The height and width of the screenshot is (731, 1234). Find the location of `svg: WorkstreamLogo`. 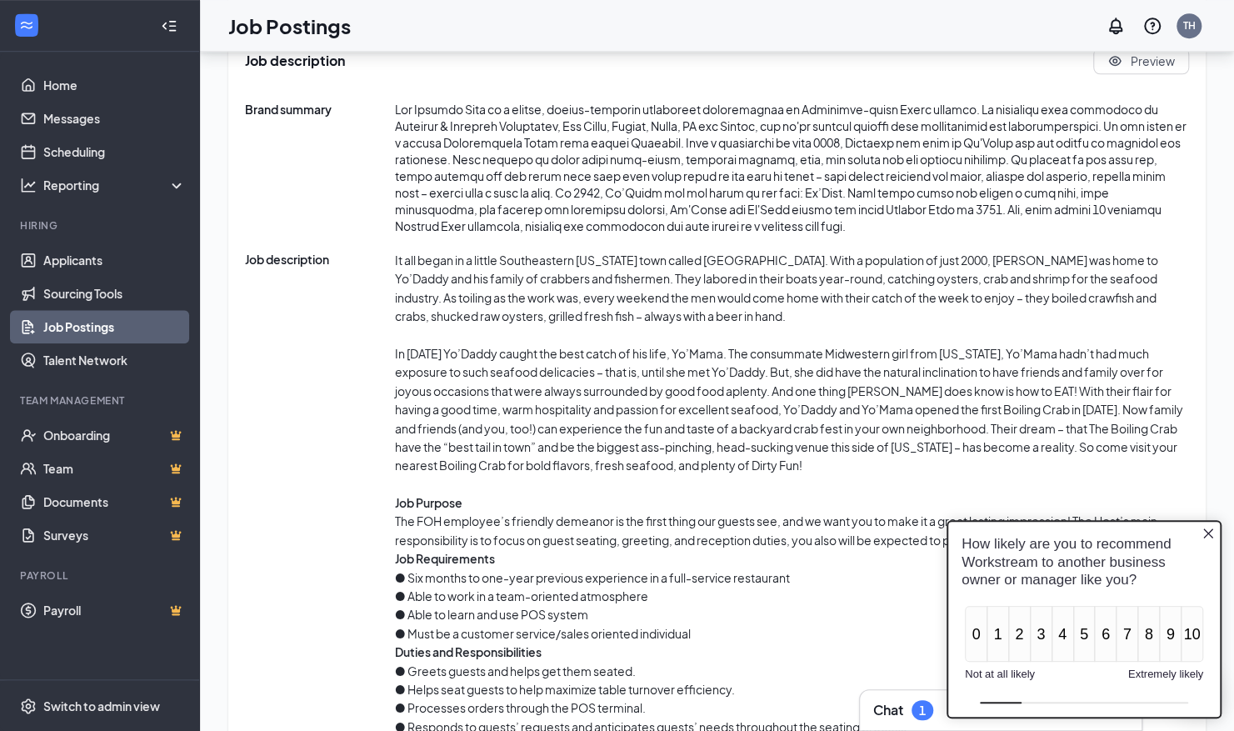

svg: WorkstreamLogo is located at coordinates (27, 25).